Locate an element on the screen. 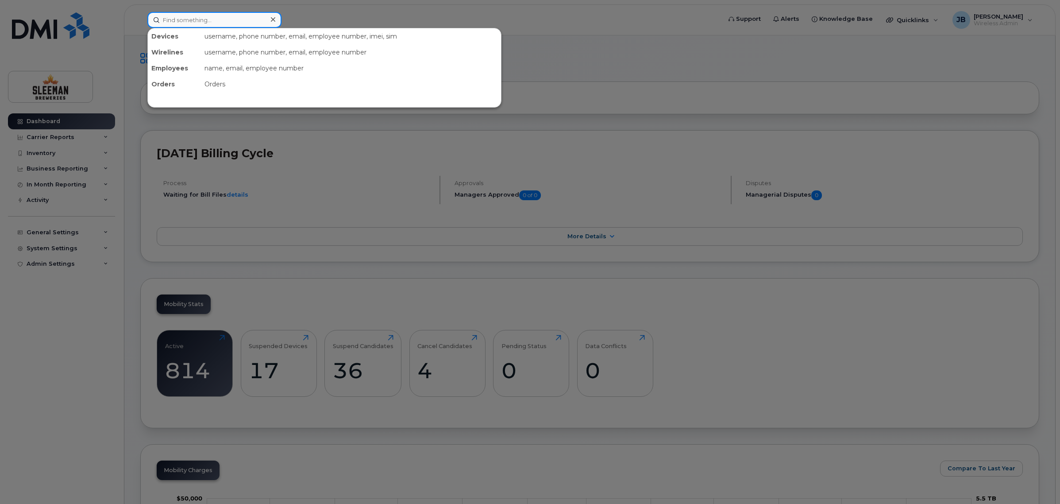 This screenshot has height=504, width=1060. div: username, phone number, email, employee number, imei, sim is located at coordinates (351, 36).